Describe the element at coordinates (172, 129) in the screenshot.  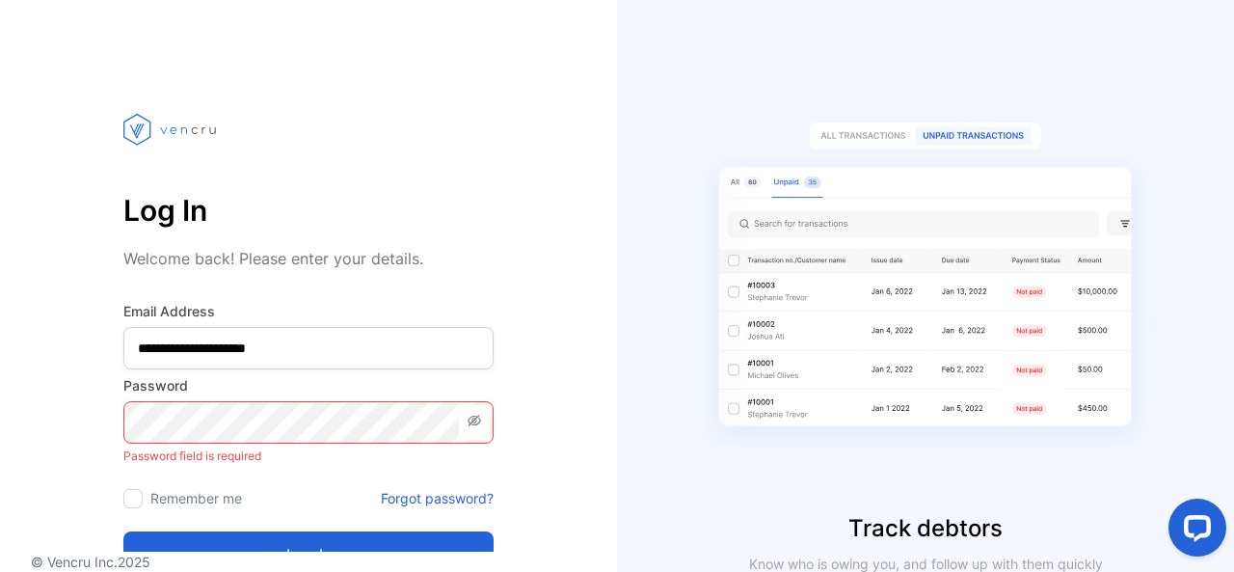
I see `img: vencru logo` at that location.